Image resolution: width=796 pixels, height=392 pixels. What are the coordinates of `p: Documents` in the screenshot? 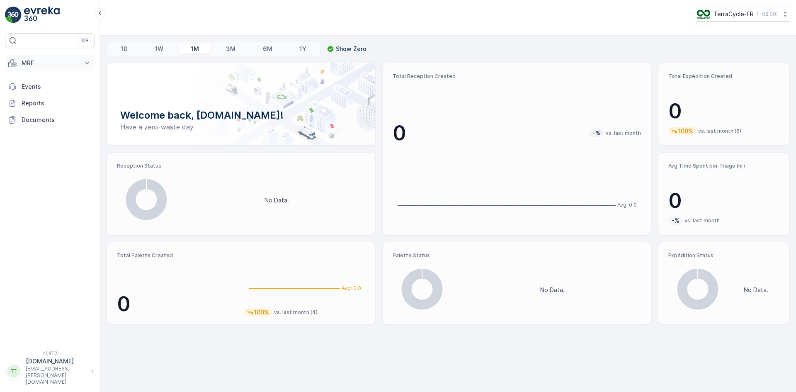 It's located at (56, 120).